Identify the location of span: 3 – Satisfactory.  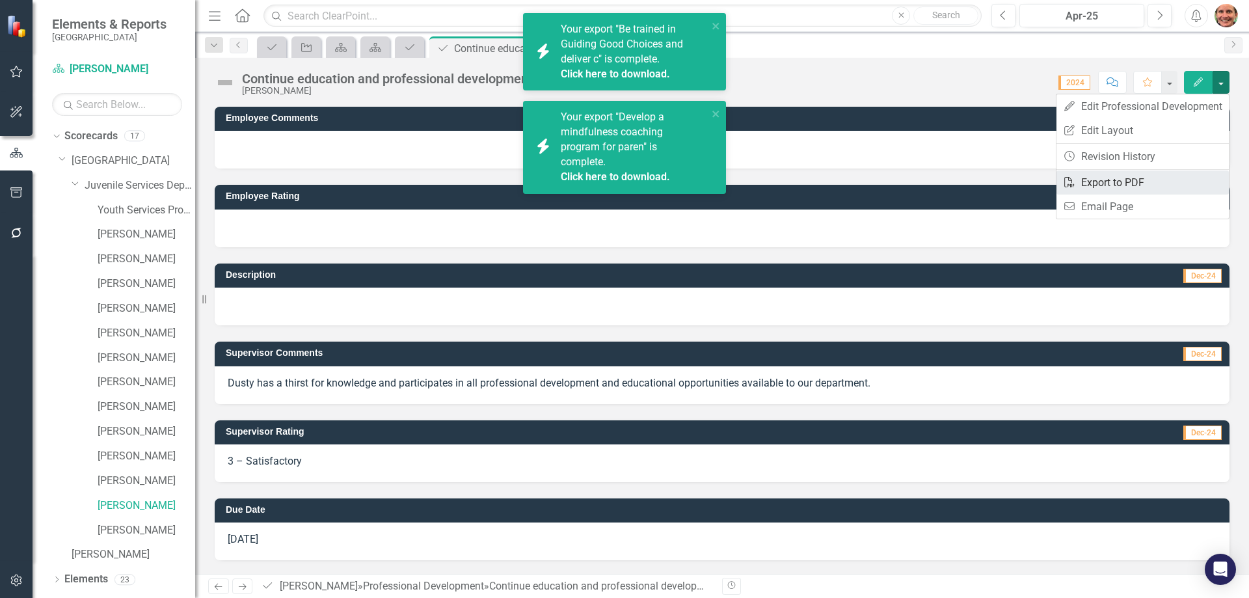
(265, 461).